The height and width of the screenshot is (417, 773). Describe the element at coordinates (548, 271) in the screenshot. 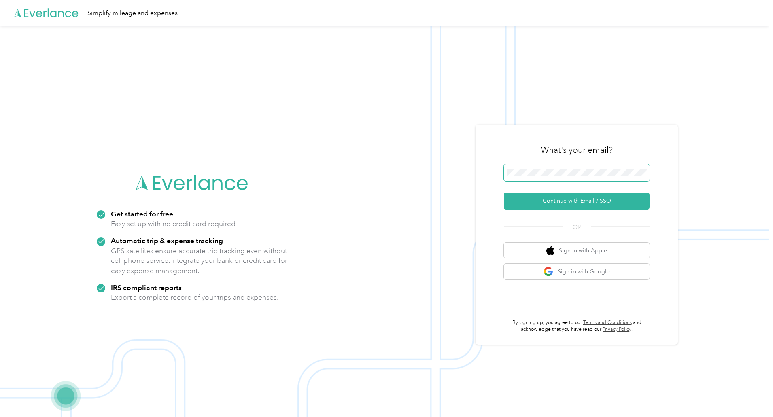

I see `img: google logo` at that location.